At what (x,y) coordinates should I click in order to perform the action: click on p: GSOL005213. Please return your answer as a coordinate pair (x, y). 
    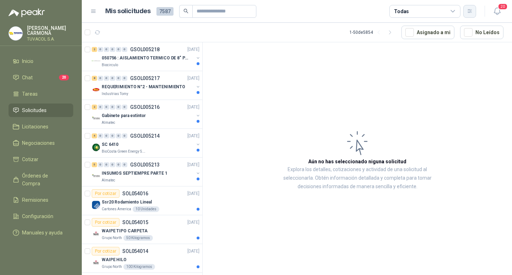
    Looking at the image, I should click on (145, 165).